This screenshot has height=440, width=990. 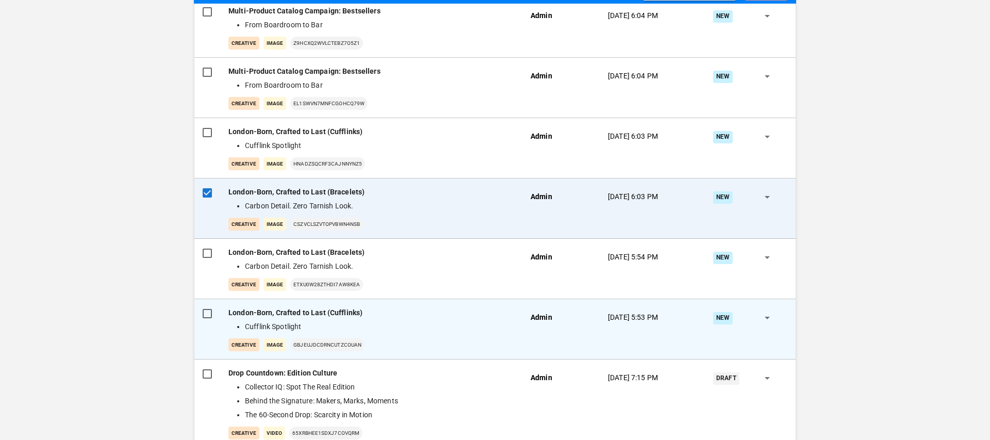 What do you see at coordinates (274, 433) in the screenshot?
I see `p: Video` at bounding box center [274, 433].